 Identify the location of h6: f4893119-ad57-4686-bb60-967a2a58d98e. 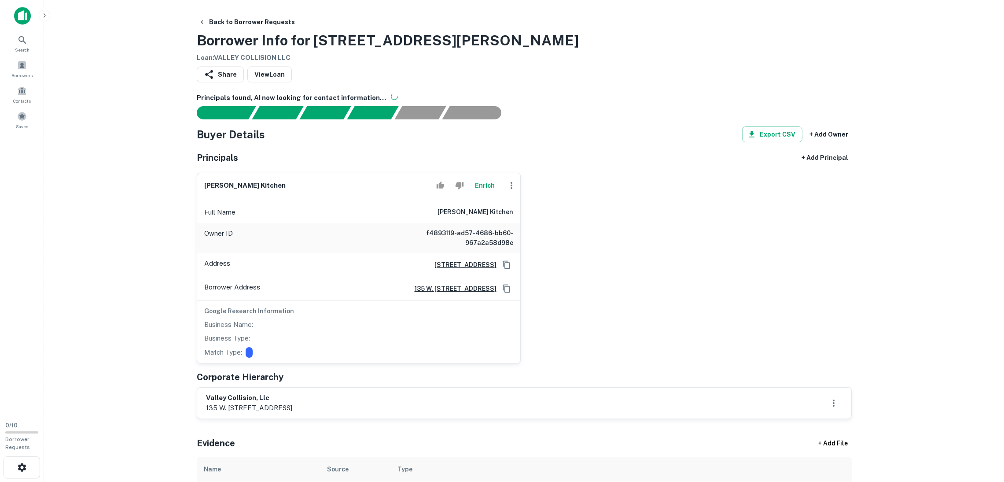
(461, 238).